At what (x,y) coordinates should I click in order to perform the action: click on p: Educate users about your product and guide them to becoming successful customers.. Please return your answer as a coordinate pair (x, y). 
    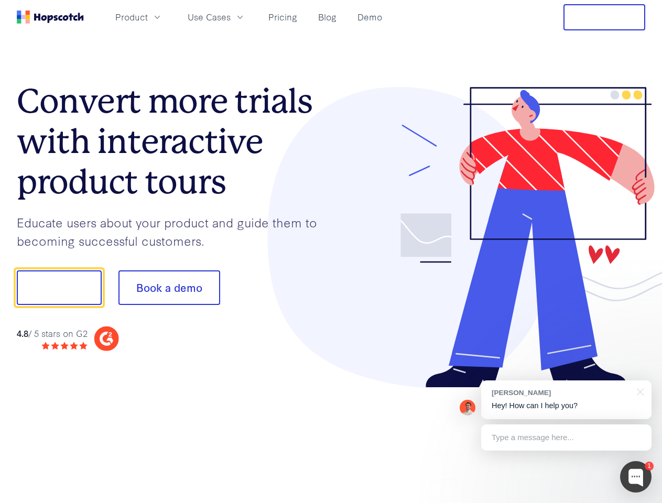
    Looking at the image, I should click on (174, 231).